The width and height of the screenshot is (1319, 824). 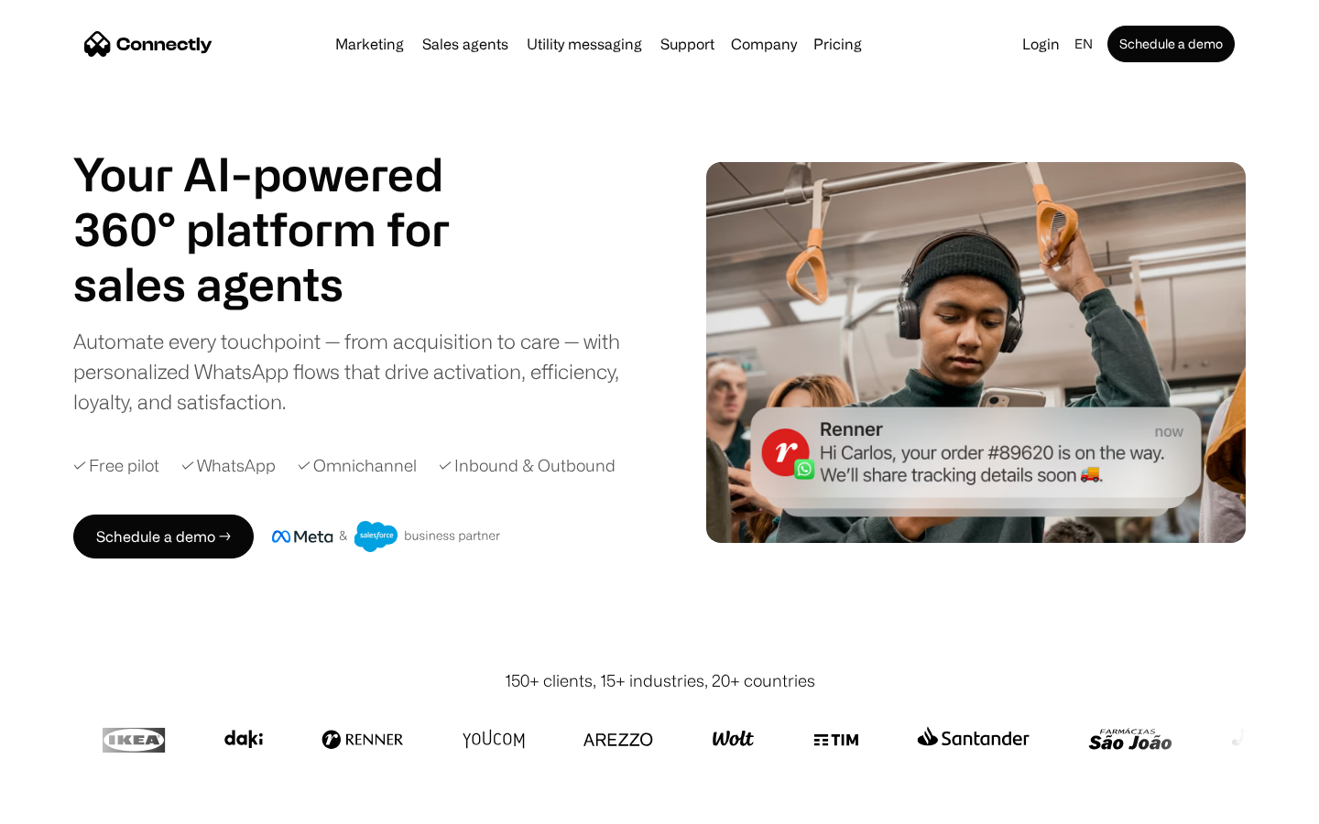 What do you see at coordinates (584, 44) in the screenshot?
I see `a: Utility messaging` at bounding box center [584, 44].